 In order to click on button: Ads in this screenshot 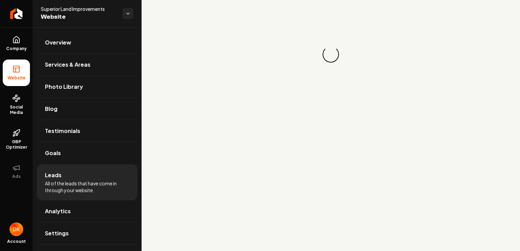, I will do `click(16, 172)`.